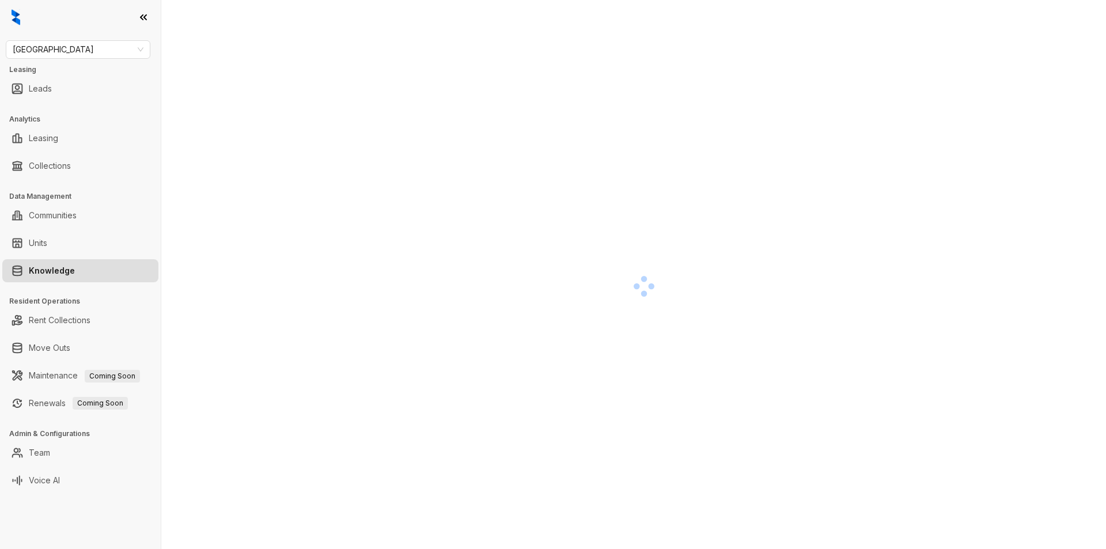  Describe the element at coordinates (78, 50) in the screenshot. I see `span: Fairfield` at that location.